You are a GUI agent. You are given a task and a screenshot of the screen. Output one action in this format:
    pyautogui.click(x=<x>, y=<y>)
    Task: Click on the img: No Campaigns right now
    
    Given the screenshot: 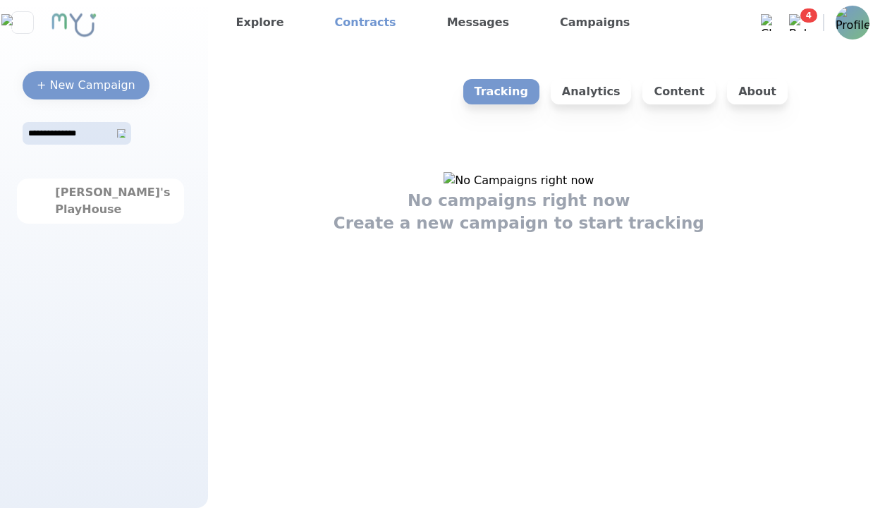 What is the action you would take?
    pyautogui.click(x=519, y=181)
    